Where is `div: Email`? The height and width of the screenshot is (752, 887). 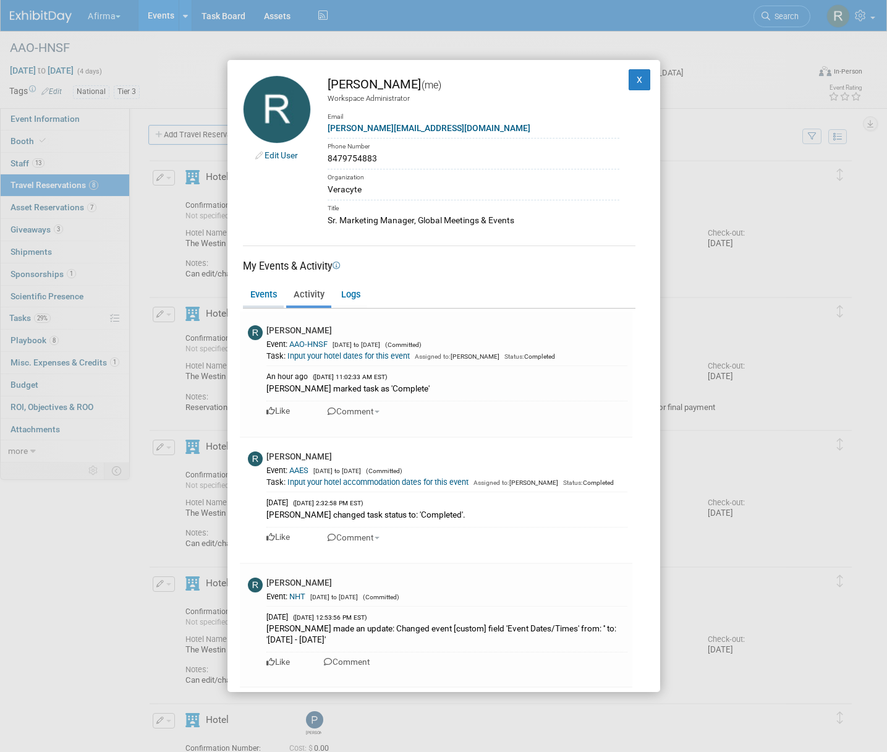 div: Email is located at coordinates (474, 113).